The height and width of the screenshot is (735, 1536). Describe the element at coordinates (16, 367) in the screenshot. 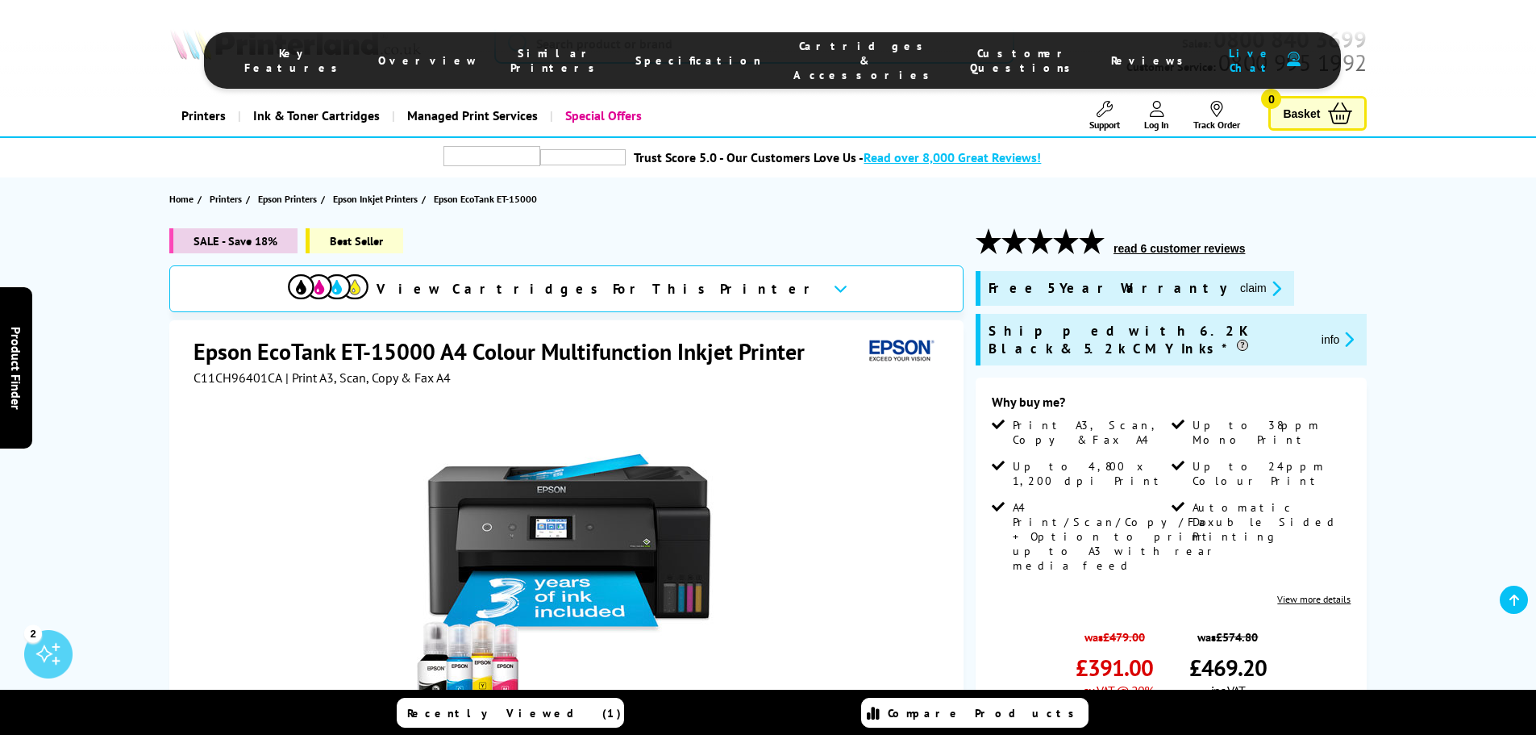

I see `span: Product Finder` at that location.